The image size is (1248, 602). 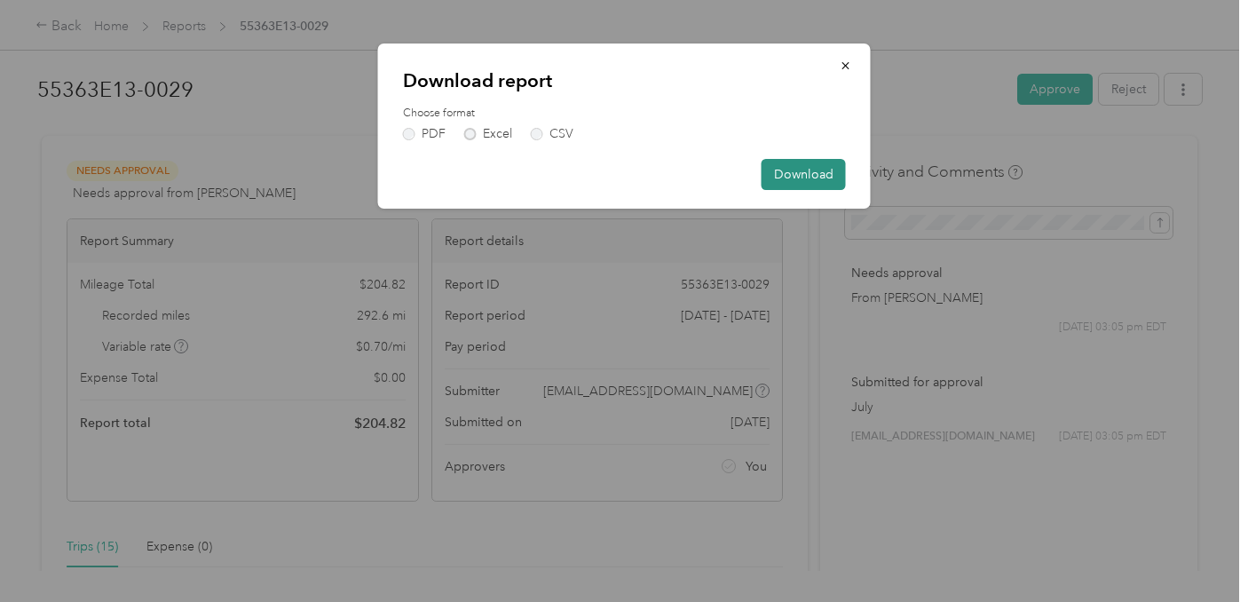 I want to click on button: Download, so click(x=804, y=174).